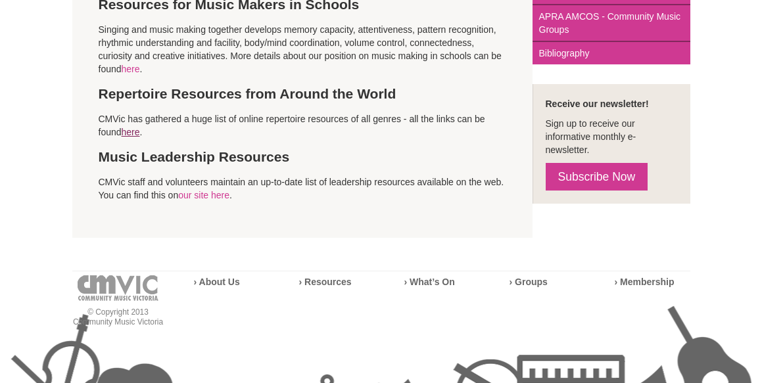 The height and width of the screenshot is (383, 762). What do you see at coordinates (644, 282) in the screenshot?
I see `strong: › Membership` at bounding box center [644, 282].